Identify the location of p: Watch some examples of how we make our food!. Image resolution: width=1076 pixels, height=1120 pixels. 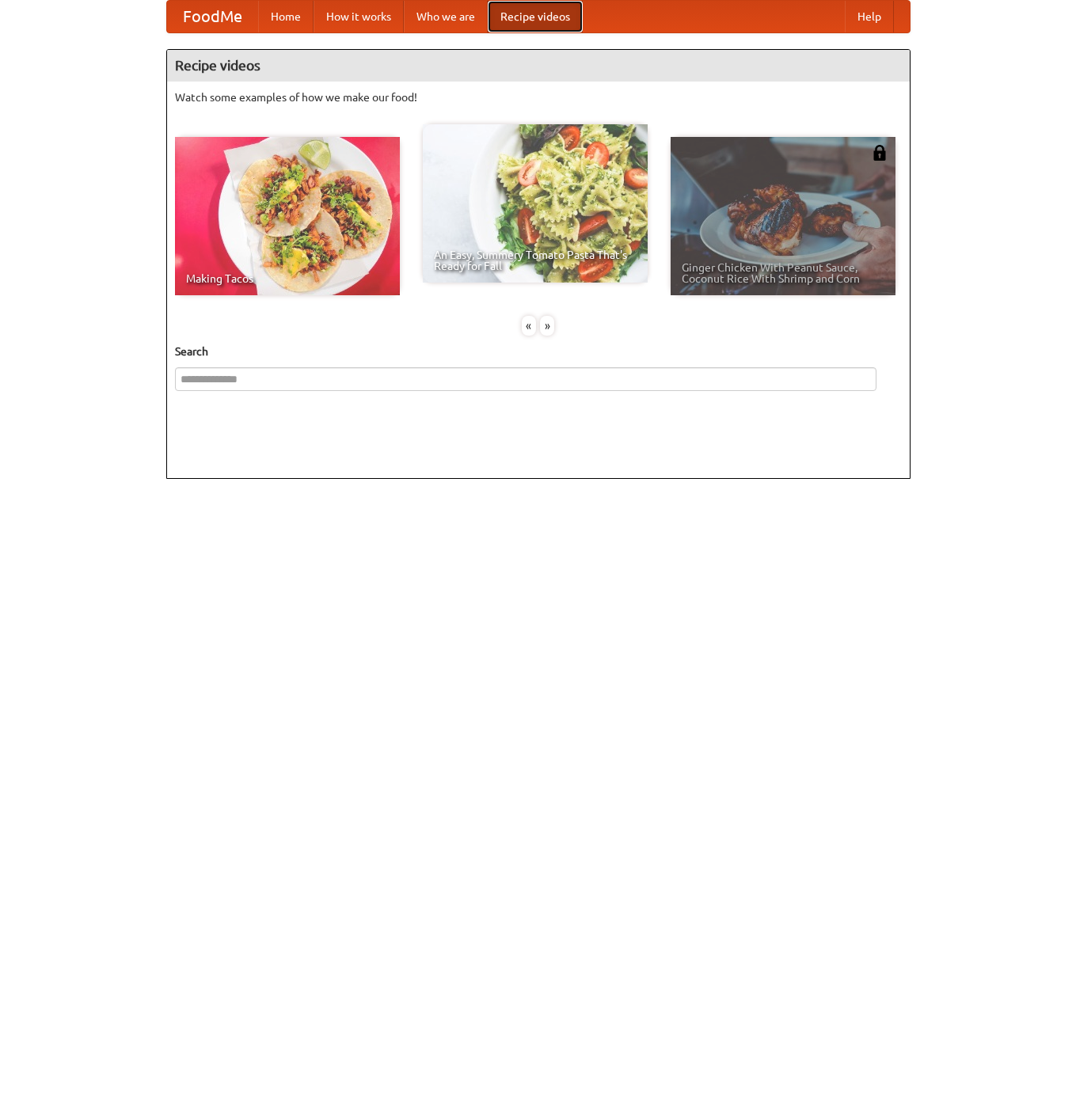
(538, 97).